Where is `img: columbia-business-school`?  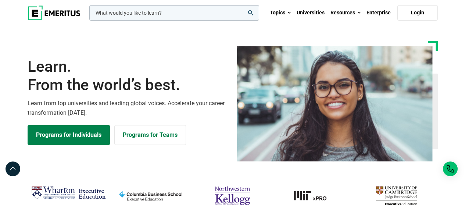 img: columbia-business-school is located at coordinates (150, 196).